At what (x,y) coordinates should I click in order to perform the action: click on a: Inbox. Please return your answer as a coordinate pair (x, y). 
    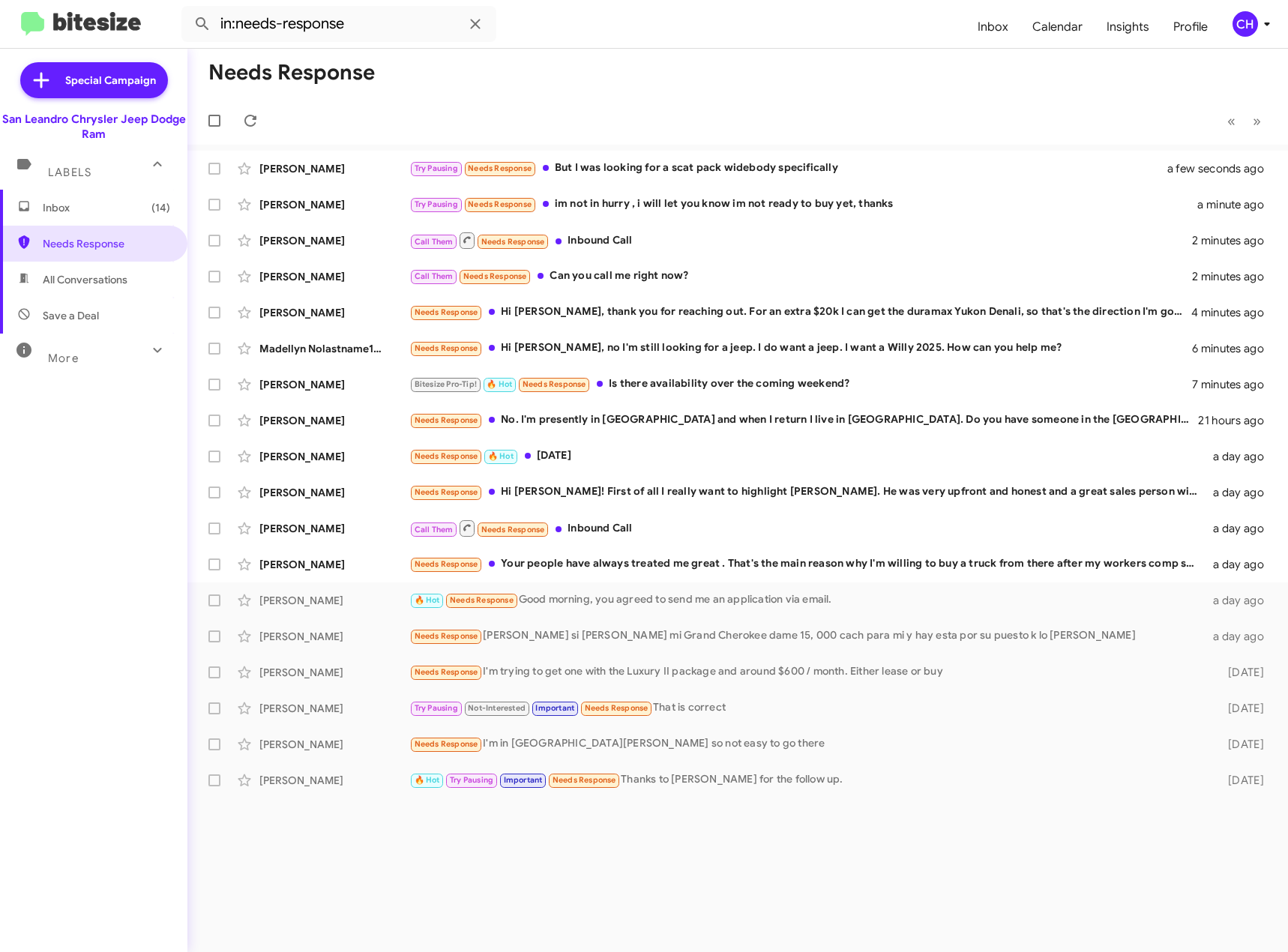
    Looking at the image, I should click on (993, 27).